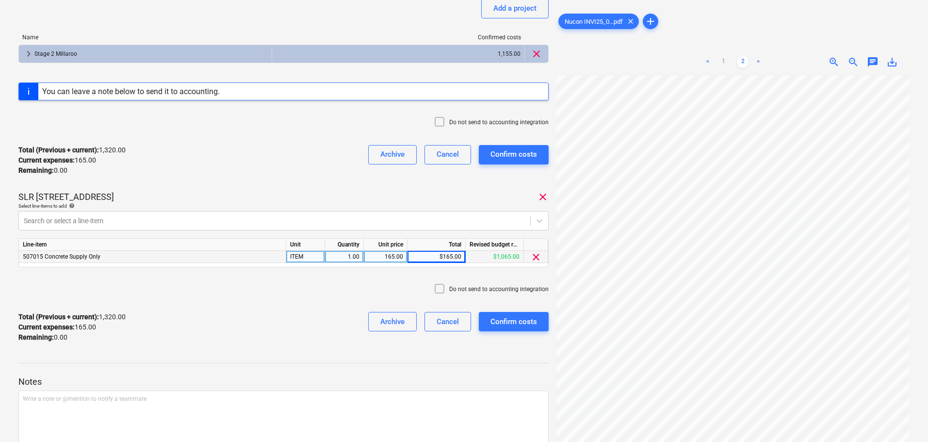 This screenshot has width=928, height=442. What do you see at coordinates (306, 245) in the screenshot?
I see `div: Unit` at bounding box center [306, 245].